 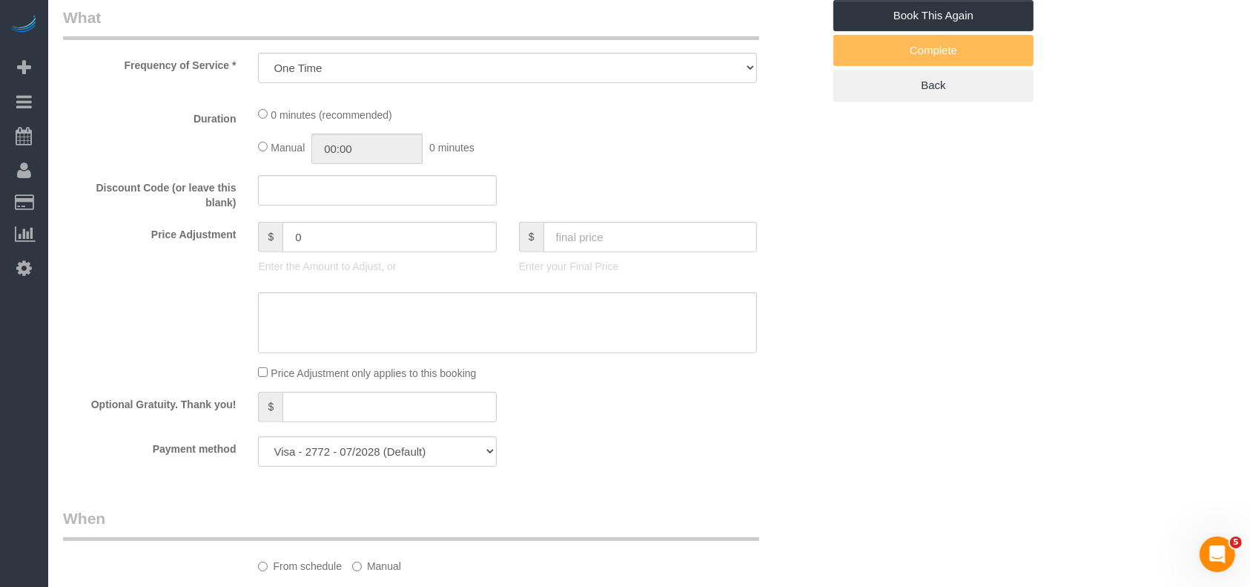 What do you see at coordinates (373, 373) in the screenshot?
I see `span: Price Adjustment only applies to this booking` at bounding box center [373, 373].